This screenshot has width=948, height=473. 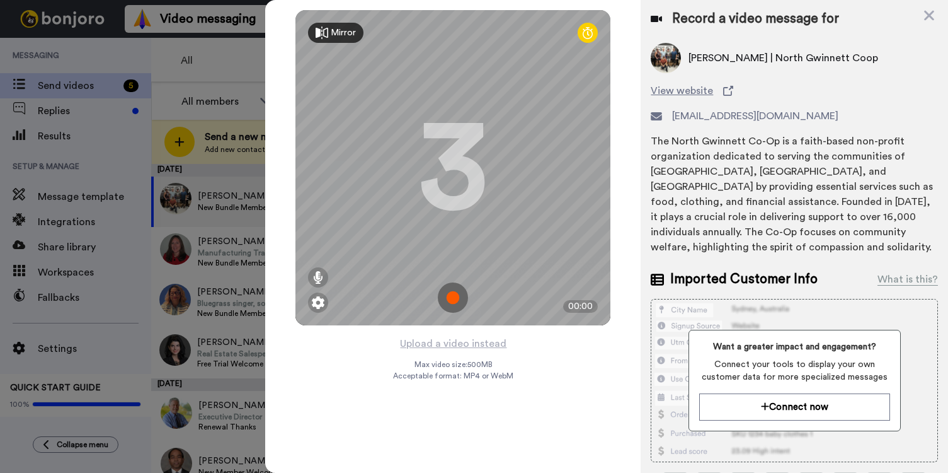 What do you see at coordinates (794, 347) in the screenshot?
I see `span: Want a greater impact and engagement?` at bounding box center [794, 347].